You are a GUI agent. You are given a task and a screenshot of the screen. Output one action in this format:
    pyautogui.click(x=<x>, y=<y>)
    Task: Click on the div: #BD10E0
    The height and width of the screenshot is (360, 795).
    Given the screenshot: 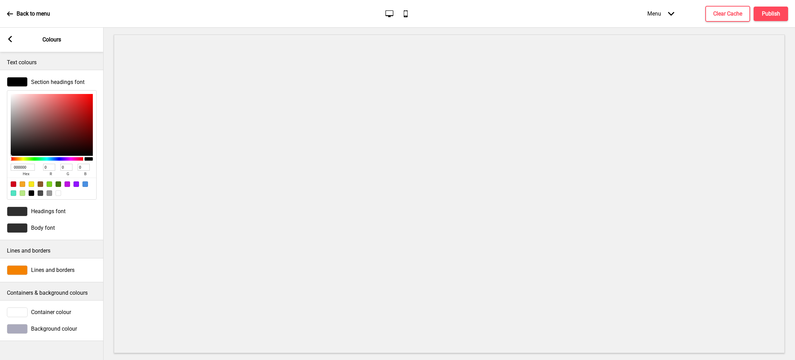 What is the action you would take?
    pyautogui.click(x=67, y=184)
    